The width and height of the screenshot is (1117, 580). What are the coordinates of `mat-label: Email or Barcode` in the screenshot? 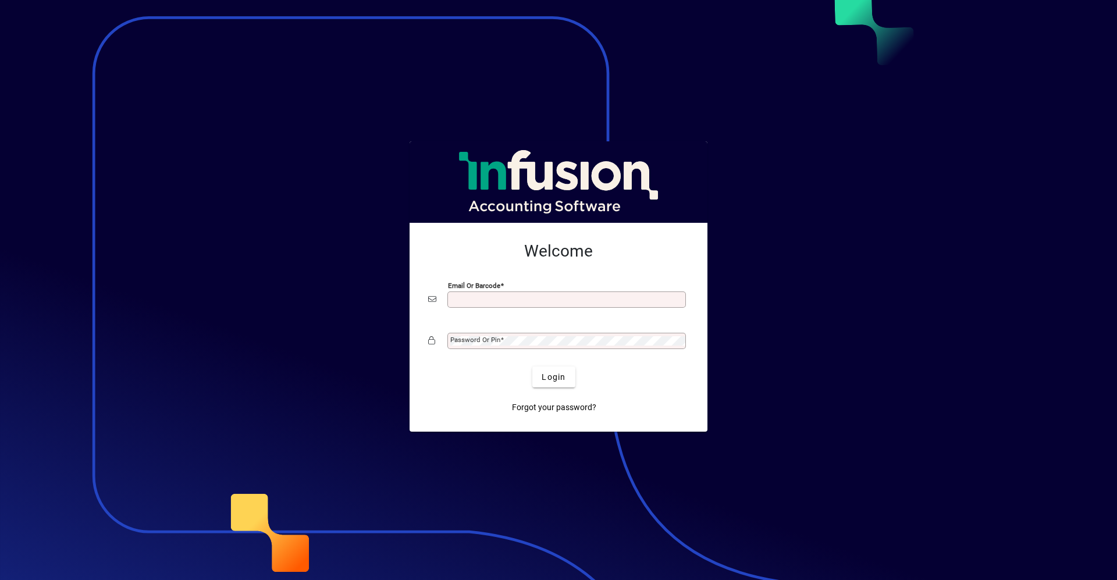 It's located at (474, 286).